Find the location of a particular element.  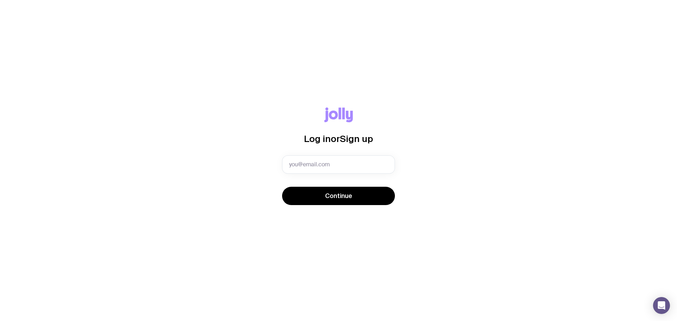

span: or is located at coordinates (335, 139).